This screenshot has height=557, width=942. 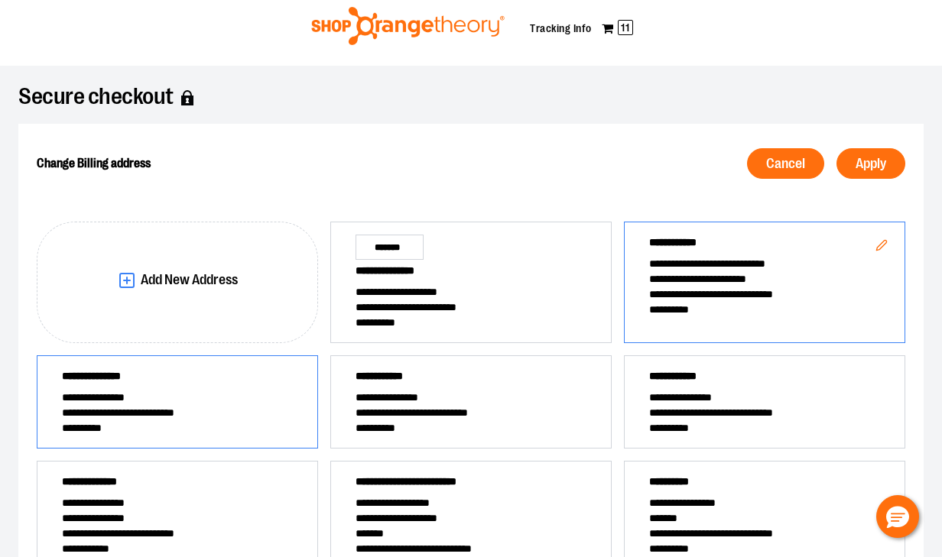 I want to click on button: Hello, have a question? Let’s chat., so click(x=898, y=517).